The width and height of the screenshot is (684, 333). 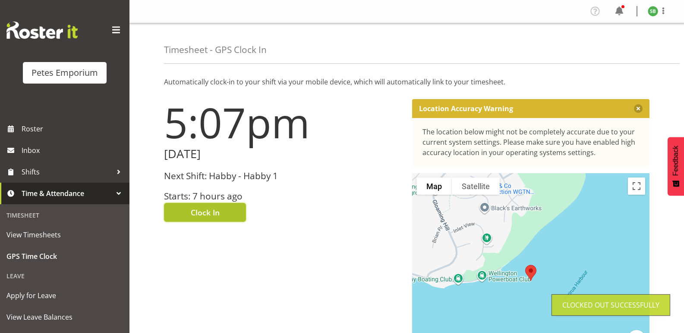 What do you see at coordinates (205, 213) in the screenshot?
I see `span: Clock In` at bounding box center [205, 213].